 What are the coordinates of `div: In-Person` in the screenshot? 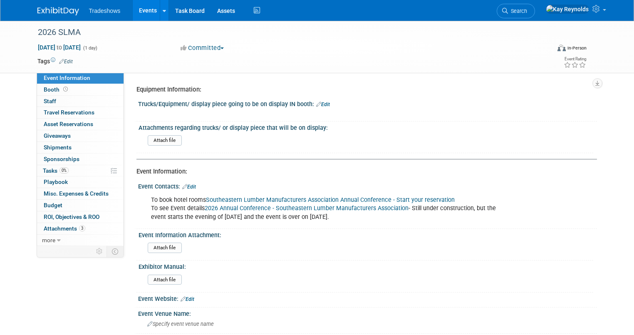 It's located at (576, 48).